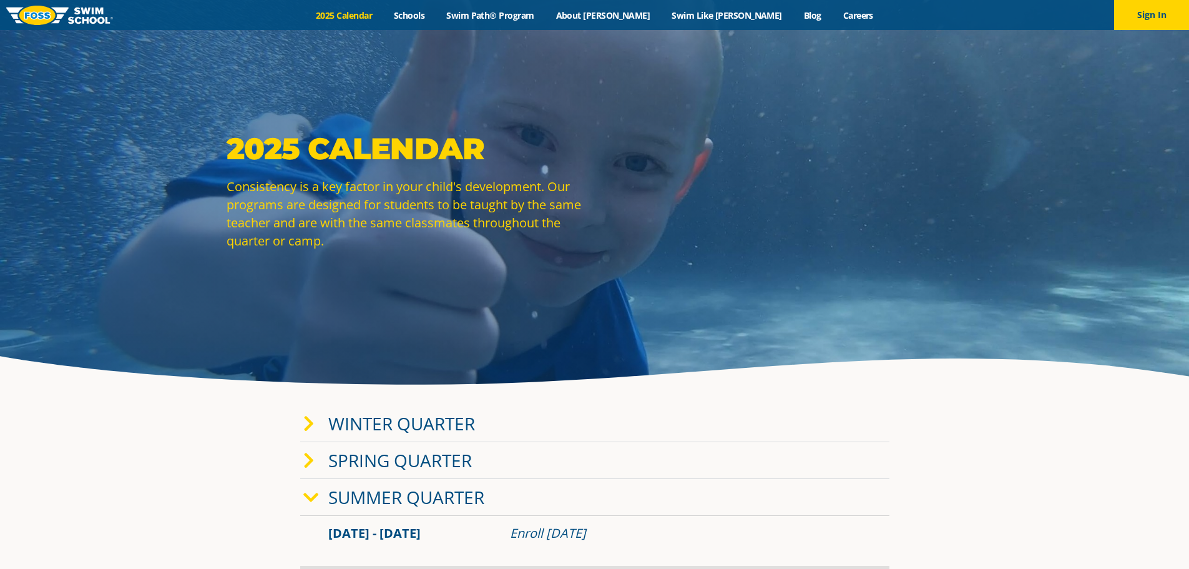 This screenshot has width=1189, height=569. I want to click on img: FOSS Swim School Logo, so click(59, 15).